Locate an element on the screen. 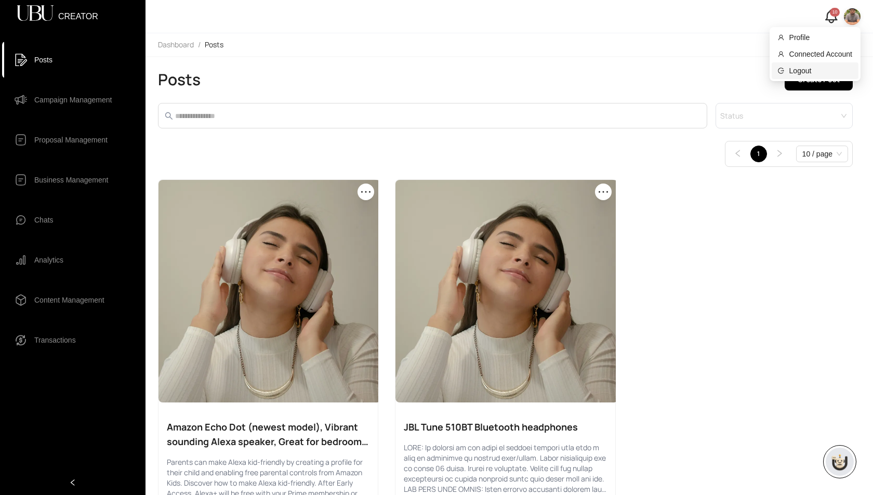  span: Chats is located at coordinates (44, 220).